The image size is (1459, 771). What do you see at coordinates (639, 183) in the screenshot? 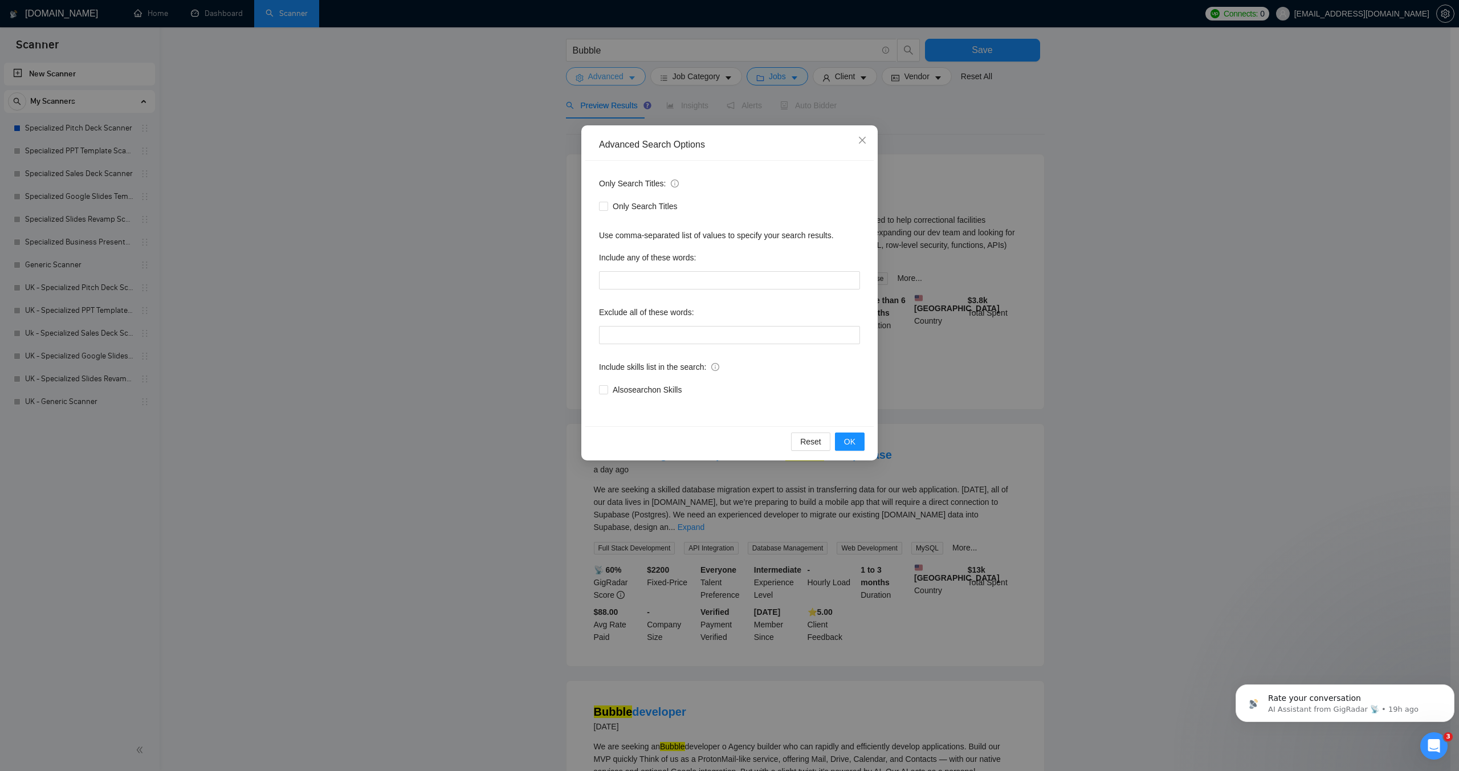
I see `span: Only Search Titles:` at bounding box center [639, 183].